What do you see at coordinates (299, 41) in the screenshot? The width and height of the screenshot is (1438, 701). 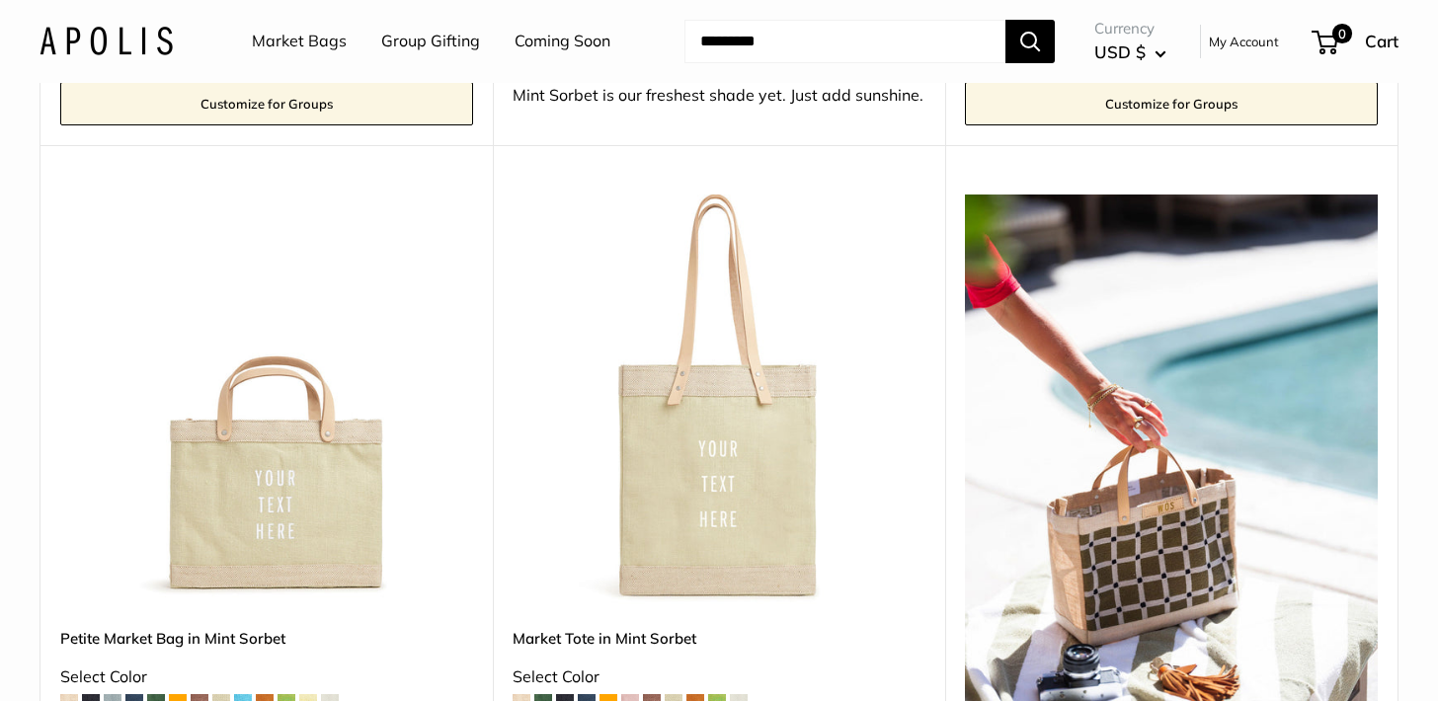 I see `a: Market Bags` at bounding box center [299, 41].